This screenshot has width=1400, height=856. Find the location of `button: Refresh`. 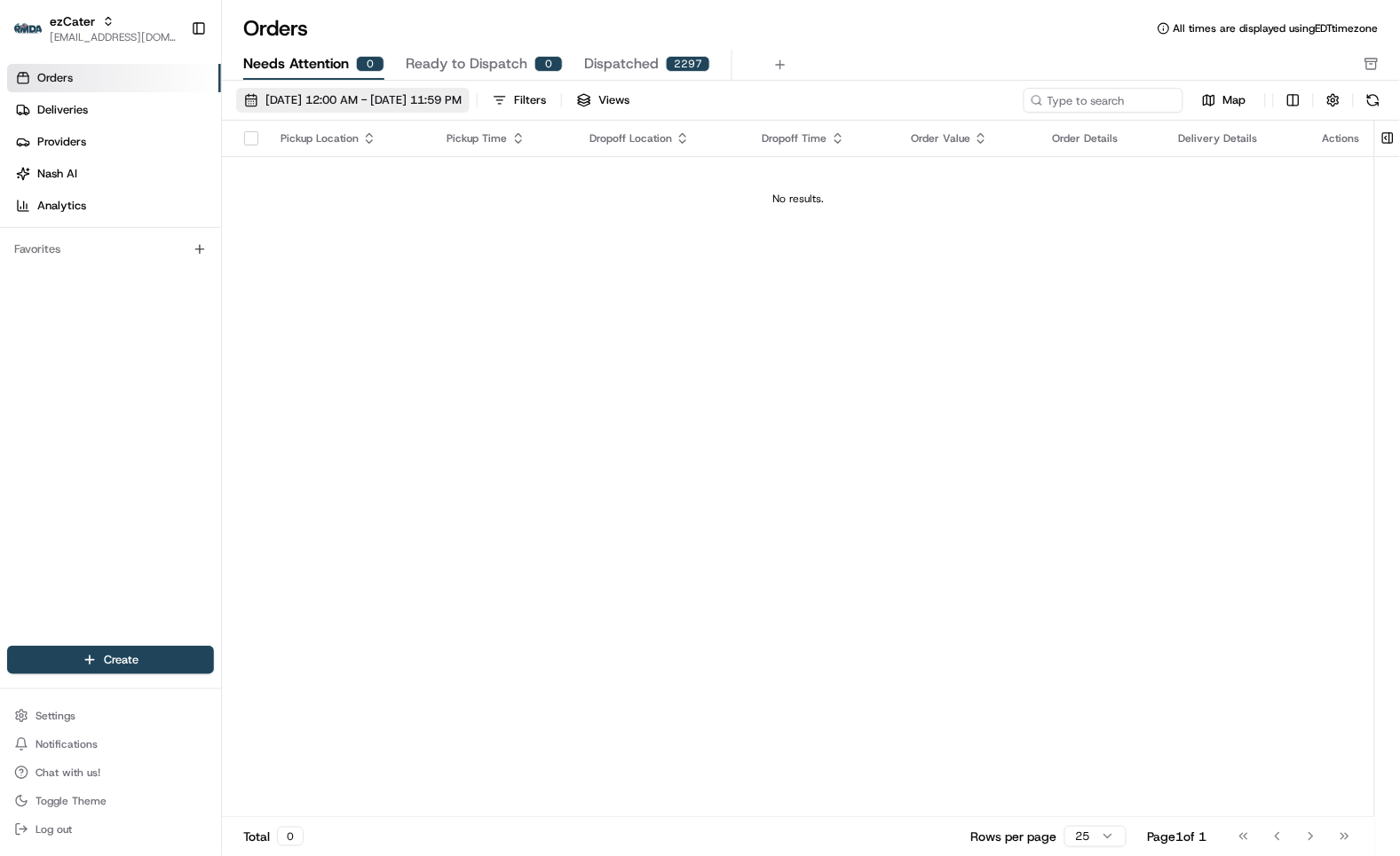

button: Refresh is located at coordinates (1373, 101).